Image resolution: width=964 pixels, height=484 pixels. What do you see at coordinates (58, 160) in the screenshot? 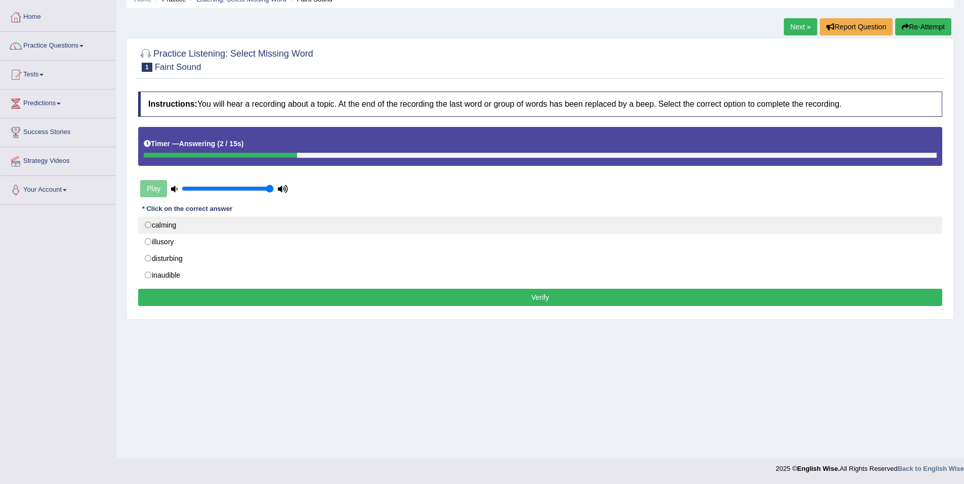
I see `a: Strategy Videos` at bounding box center [58, 160].